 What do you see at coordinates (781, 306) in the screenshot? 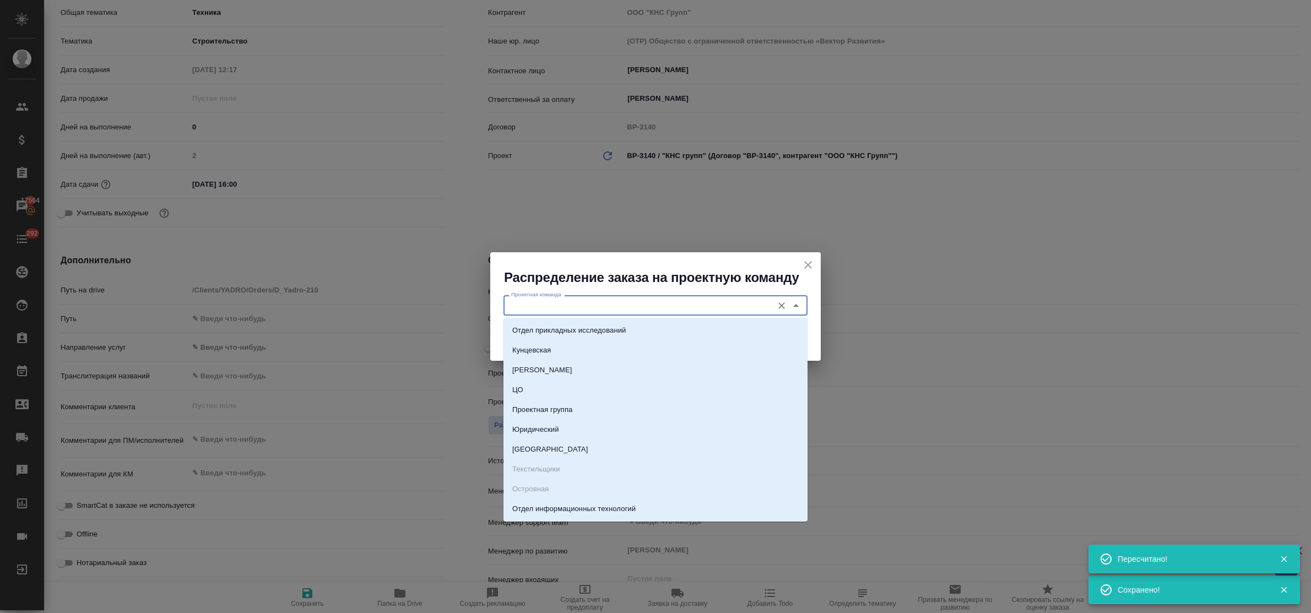
I see `button: Очистить` at bounding box center [781, 306].